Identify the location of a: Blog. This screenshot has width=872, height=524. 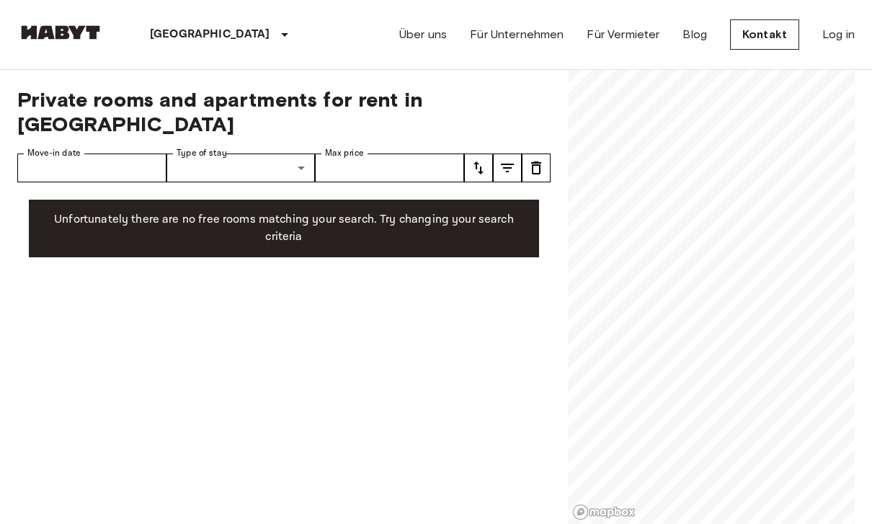
(695, 35).